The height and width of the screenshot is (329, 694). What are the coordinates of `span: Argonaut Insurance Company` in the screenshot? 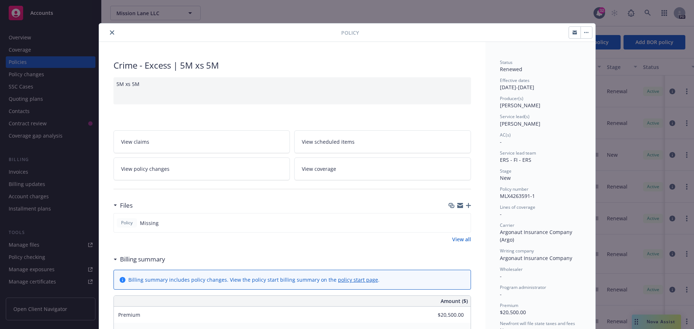 It's located at (536, 258).